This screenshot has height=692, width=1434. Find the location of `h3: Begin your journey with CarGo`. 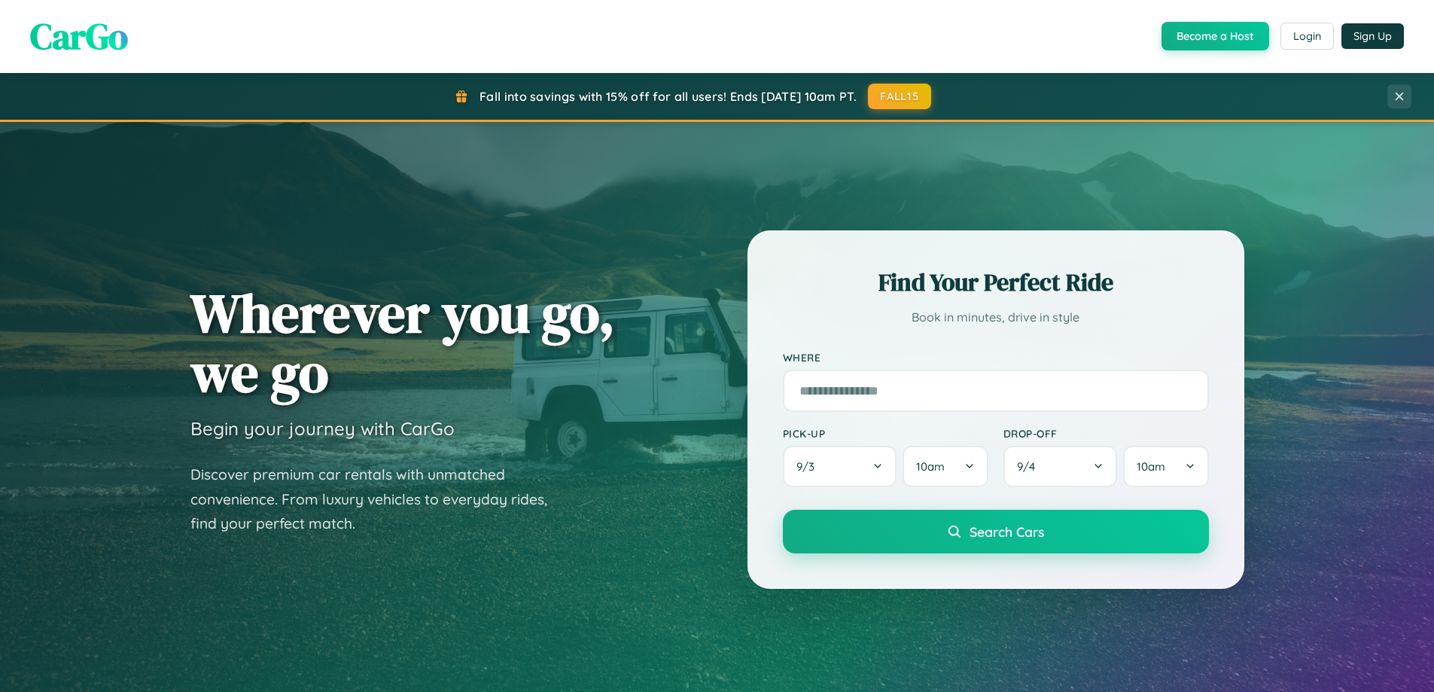

h3: Begin your journey with CarGo is located at coordinates (322, 428).